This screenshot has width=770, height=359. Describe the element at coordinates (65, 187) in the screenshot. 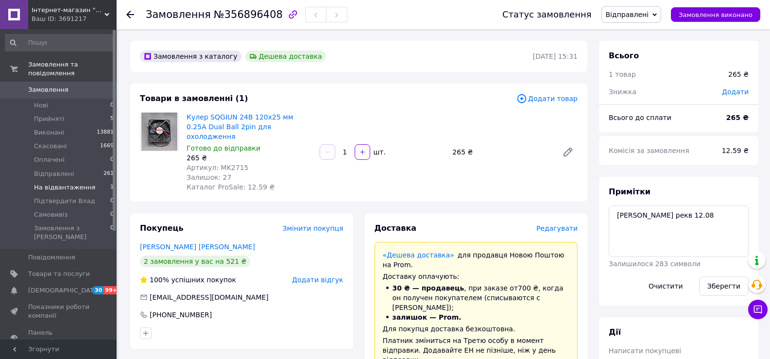

I see `span: На відвантаження` at that location.